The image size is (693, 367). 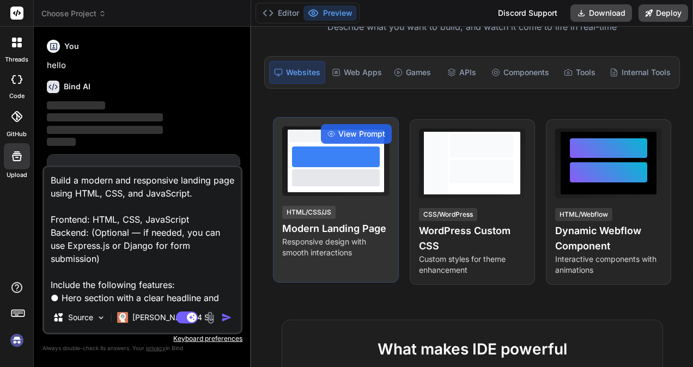 What do you see at coordinates (17, 96) in the screenshot?
I see `label: code` at bounding box center [17, 96].